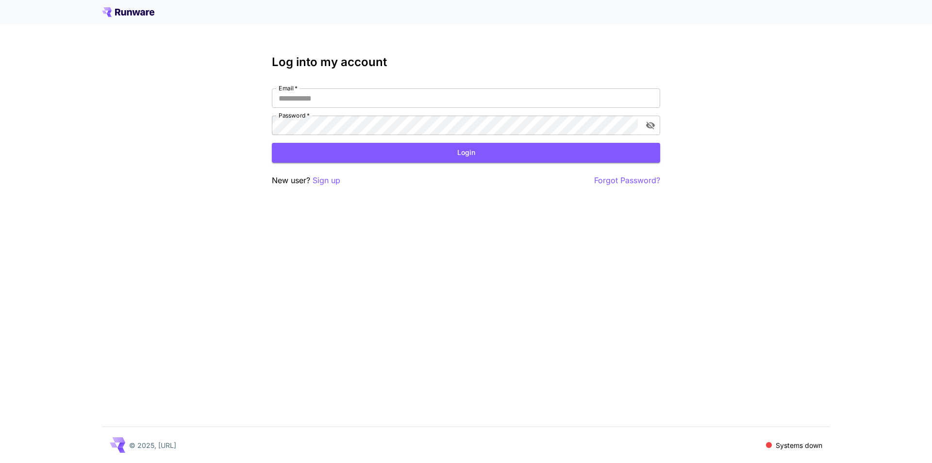 This screenshot has width=932, height=463. What do you see at coordinates (799, 445) in the screenshot?
I see `p: Systems down` at bounding box center [799, 445].